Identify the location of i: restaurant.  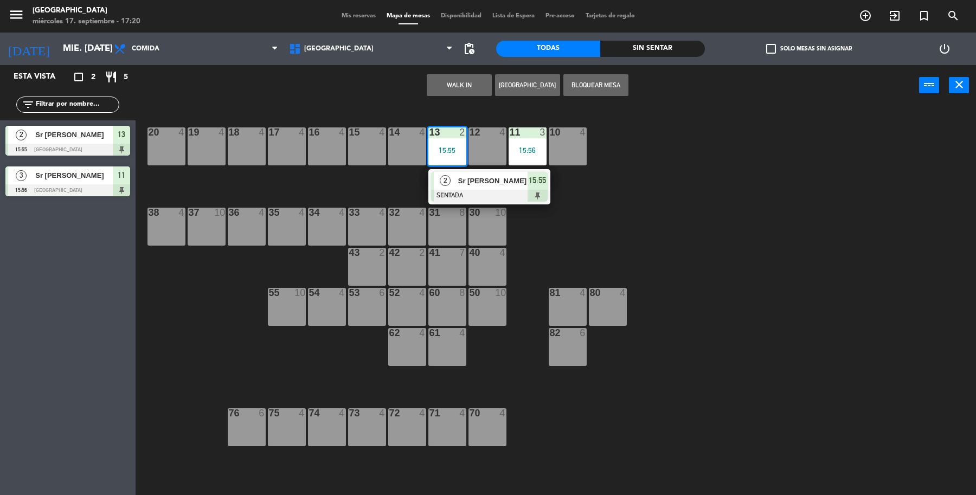
(111, 77).